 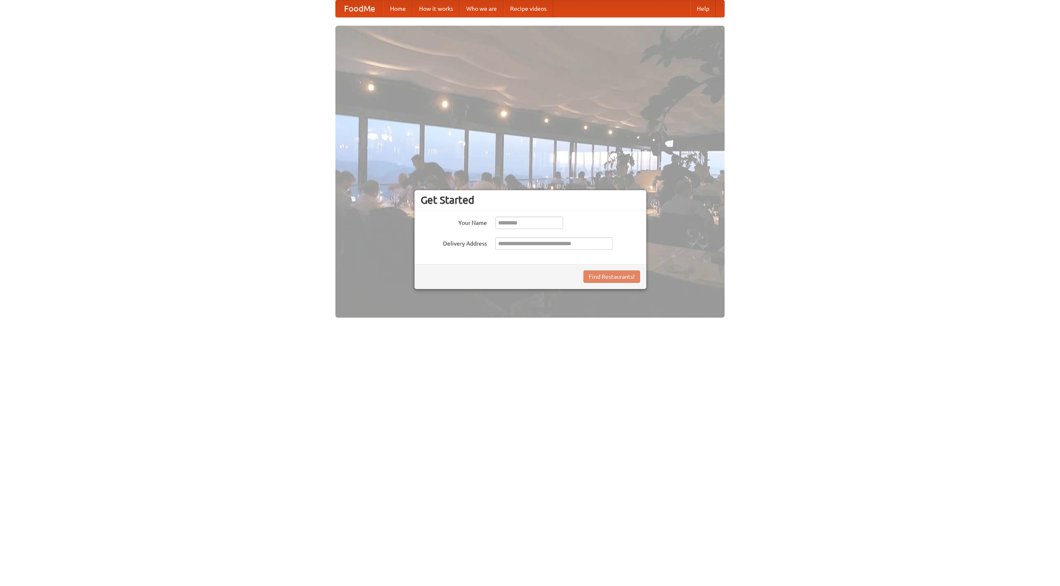 I want to click on button: Find Restaurants!, so click(x=611, y=277).